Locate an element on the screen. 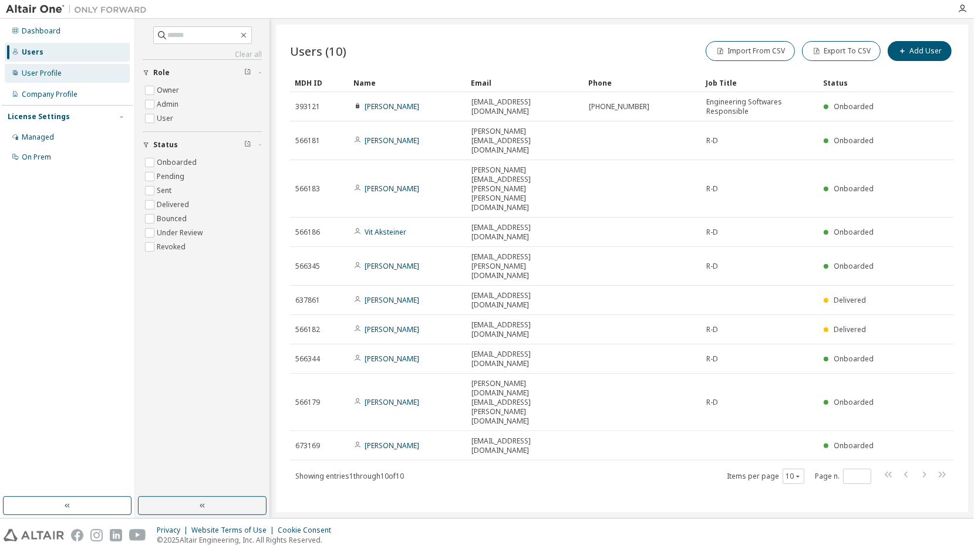 The image size is (974, 552). span: 566181 is located at coordinates (308, 141).